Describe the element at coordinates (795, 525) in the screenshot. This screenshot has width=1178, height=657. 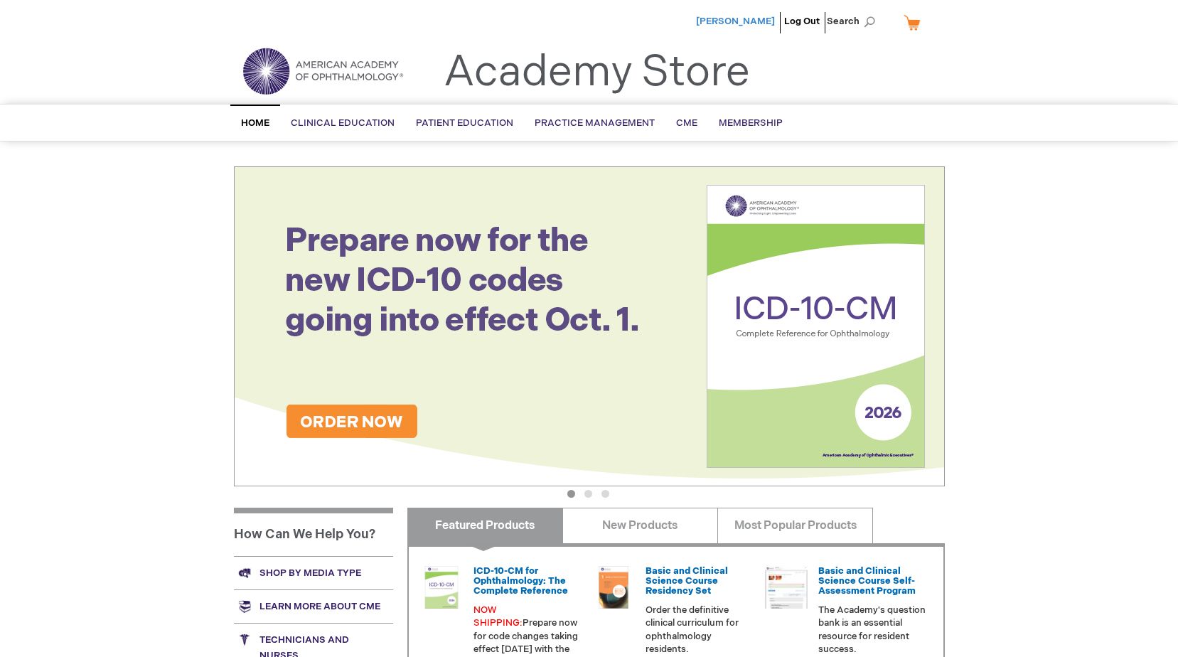
I see `a: Most Popular Products` at that location.